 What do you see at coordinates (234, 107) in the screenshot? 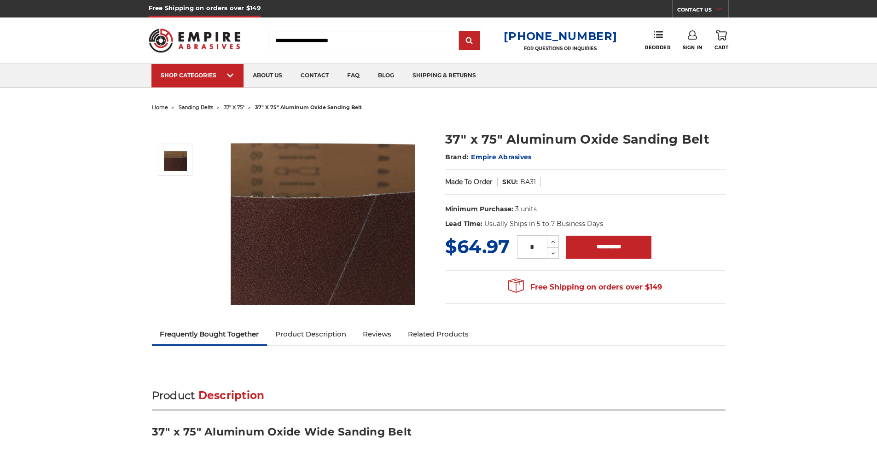
I see `a: 37" x 75"` at bounding box center [234, 107].